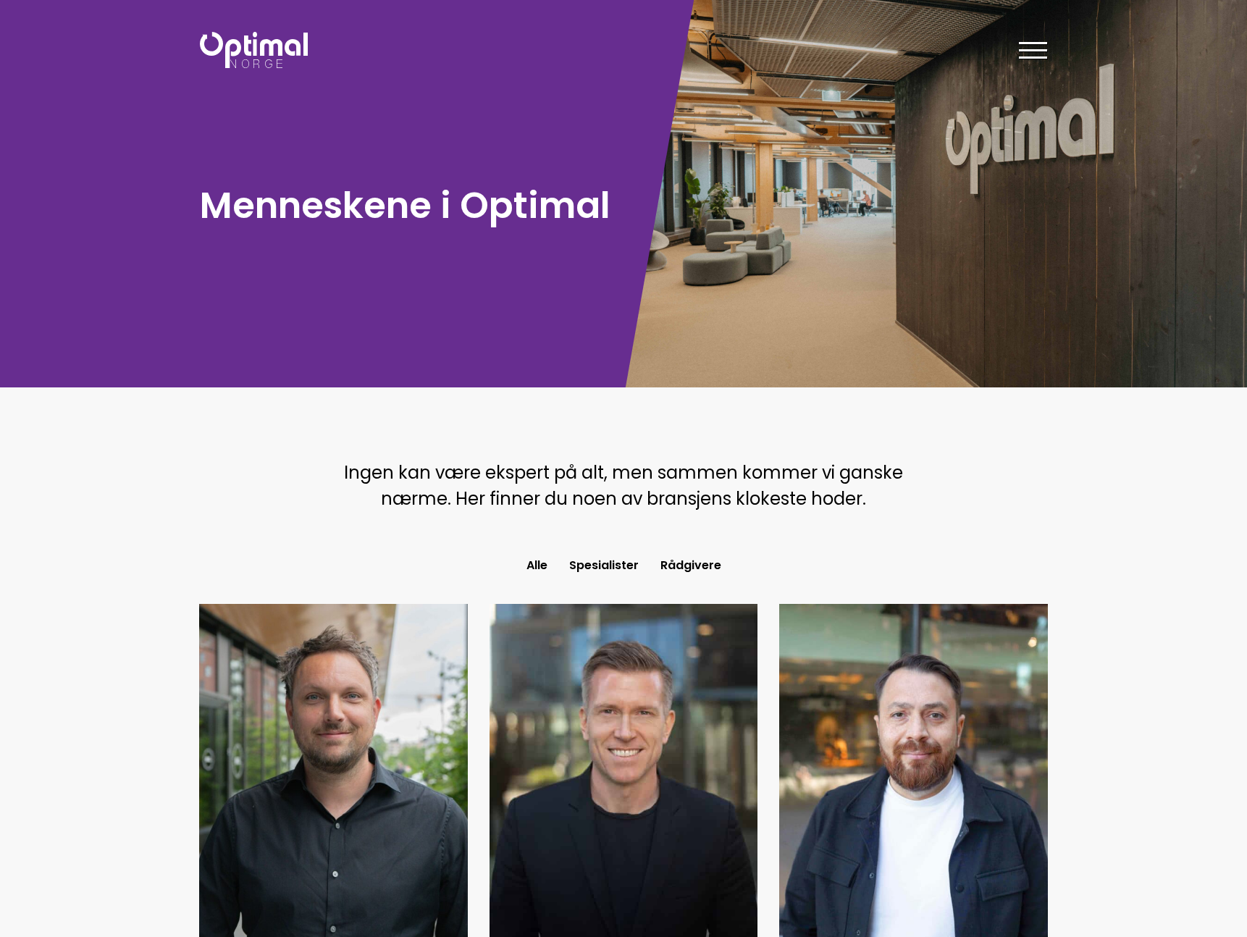  Describe the element at coordinates (253, 50) in the screenshot. I see `img: Optimal Norge` at that location.